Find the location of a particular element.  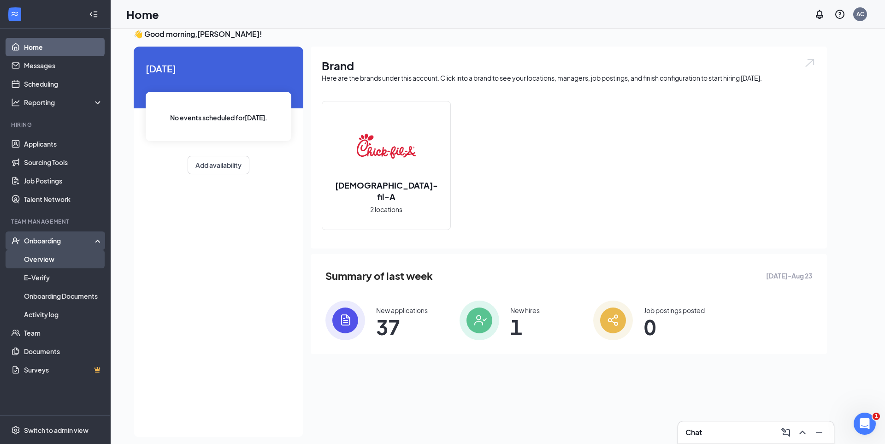

a: Scheduling is located at coordinates (63, 84).